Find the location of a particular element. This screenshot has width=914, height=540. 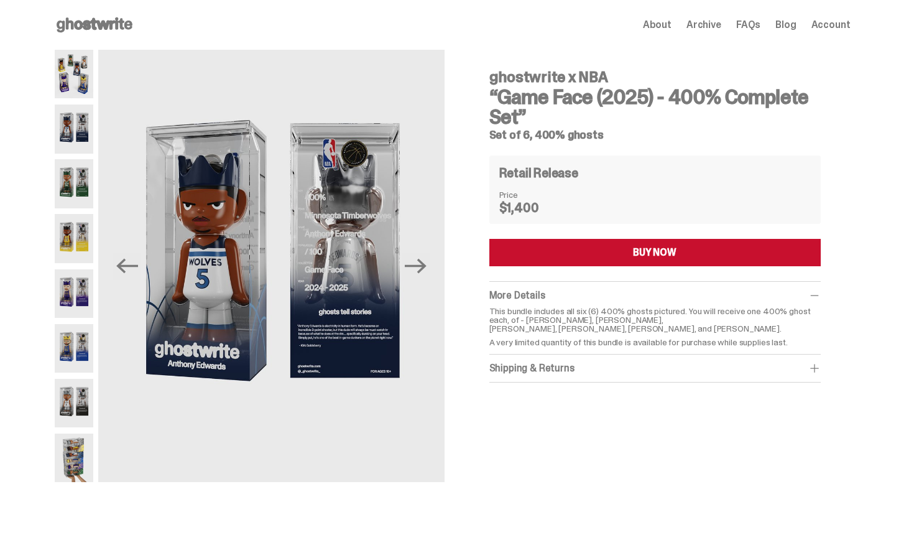

h3: “Game Face (2025) - 400% Complete Set” is located at coordinates (655, 107).